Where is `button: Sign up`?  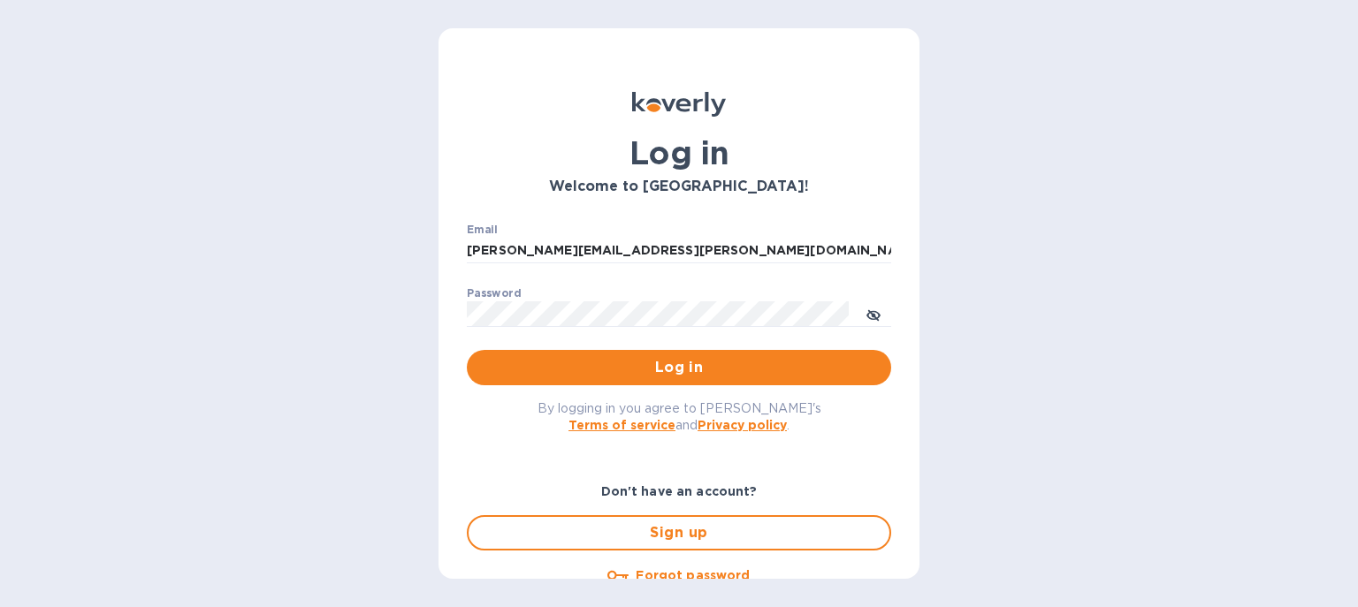 button: Sign up is located at coordinates (679, 533).